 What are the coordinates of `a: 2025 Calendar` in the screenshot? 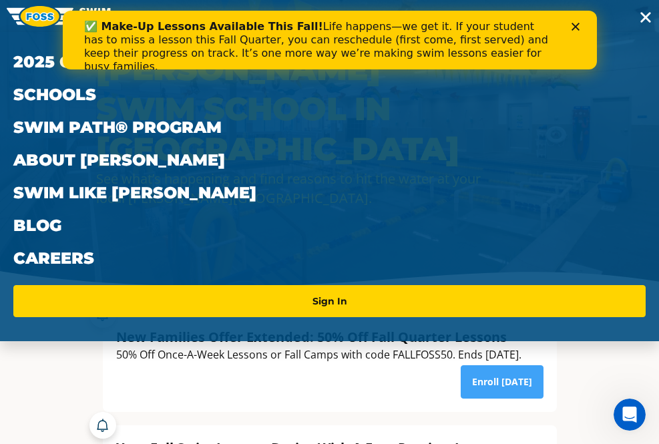 It's located at (329, 61).